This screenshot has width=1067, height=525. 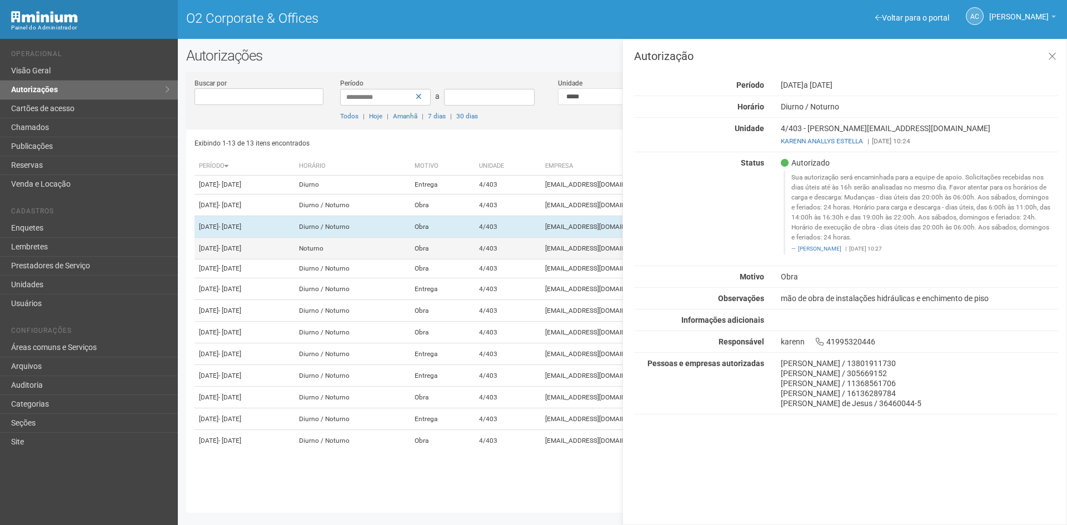 What do you see at coordinates (442, 166) in the screenshot?
I see `th: Motivo` at bounding box center [442, 166].